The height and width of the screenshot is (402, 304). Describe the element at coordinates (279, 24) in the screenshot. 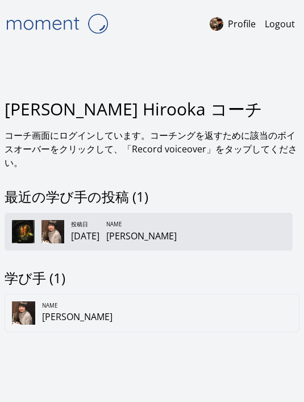

I see `a: Logout` at that location.